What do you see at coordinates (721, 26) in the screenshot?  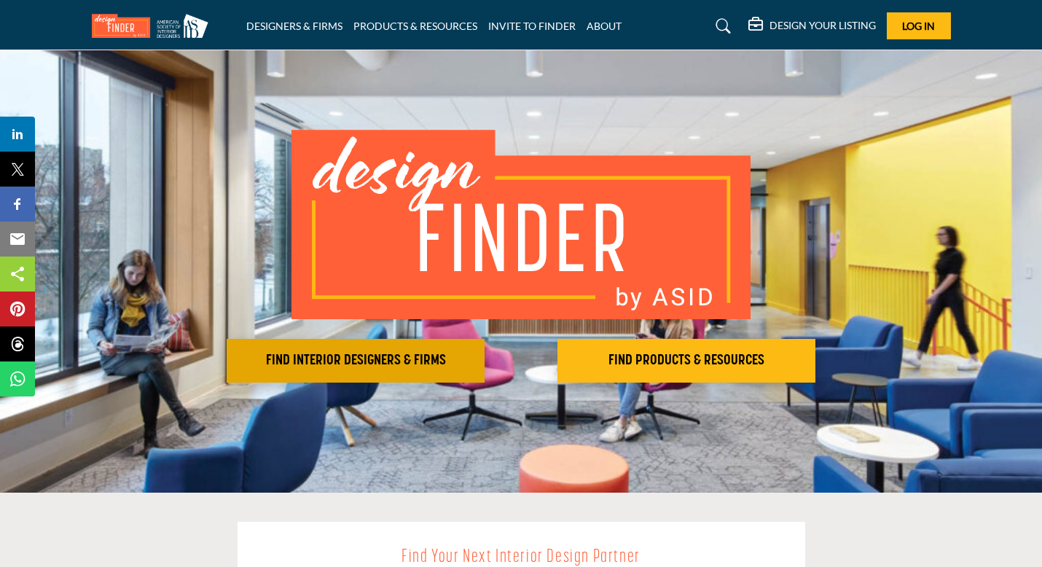 I see `a: Search` at bounding box center [721, 26].